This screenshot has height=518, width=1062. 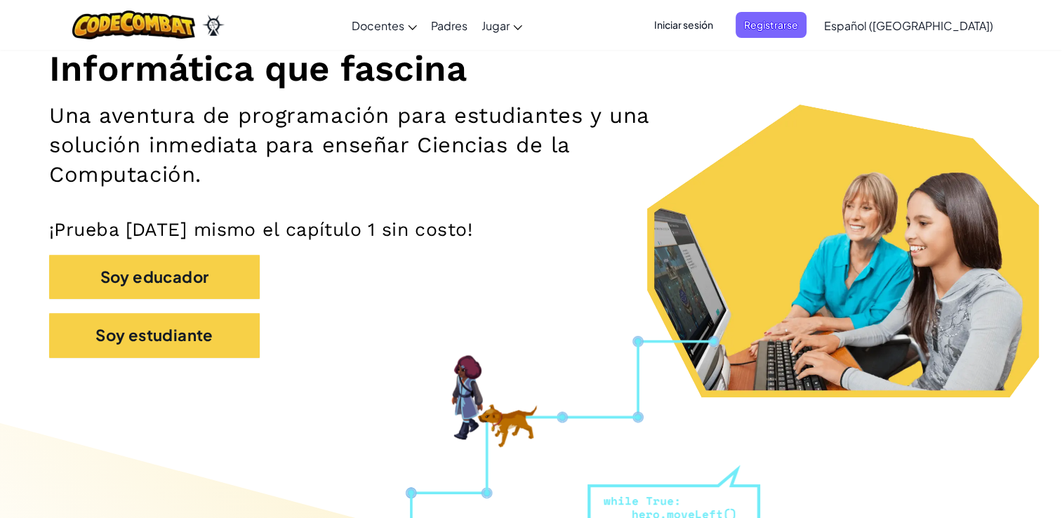 I want to click on a: Docentes, so click(x=384, y=25).